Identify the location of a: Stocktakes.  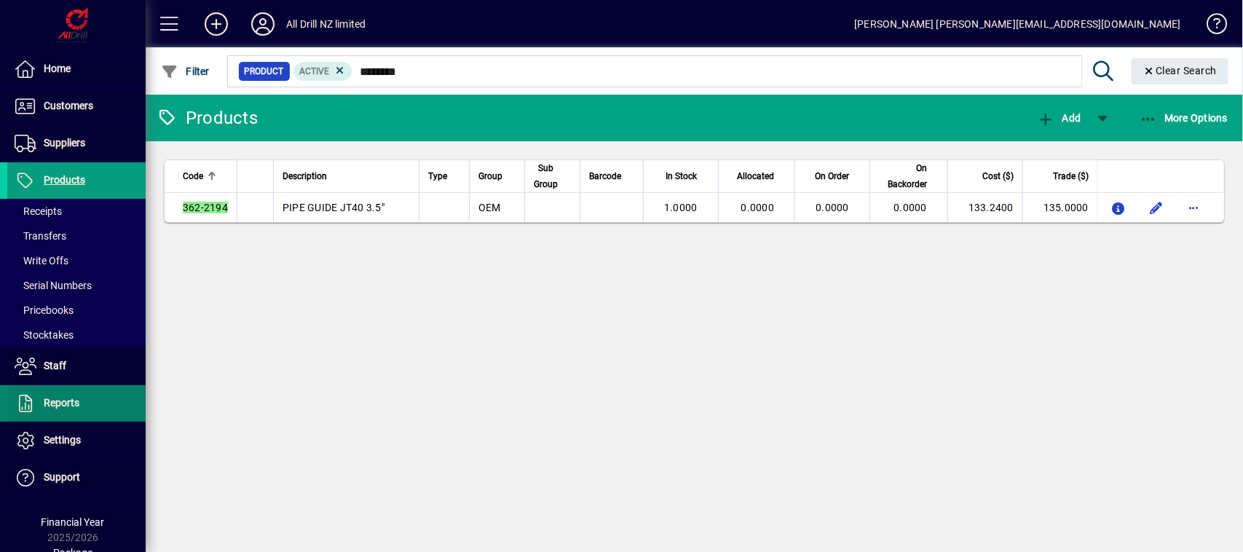
(76, 335).